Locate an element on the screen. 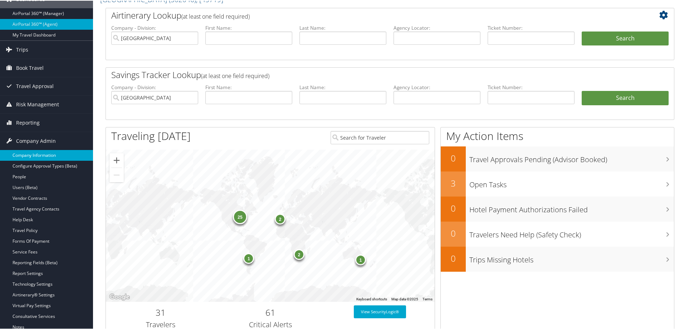 The width and height of the screenshot is (684, 329). img: Google is located at coordinates (119, 296).